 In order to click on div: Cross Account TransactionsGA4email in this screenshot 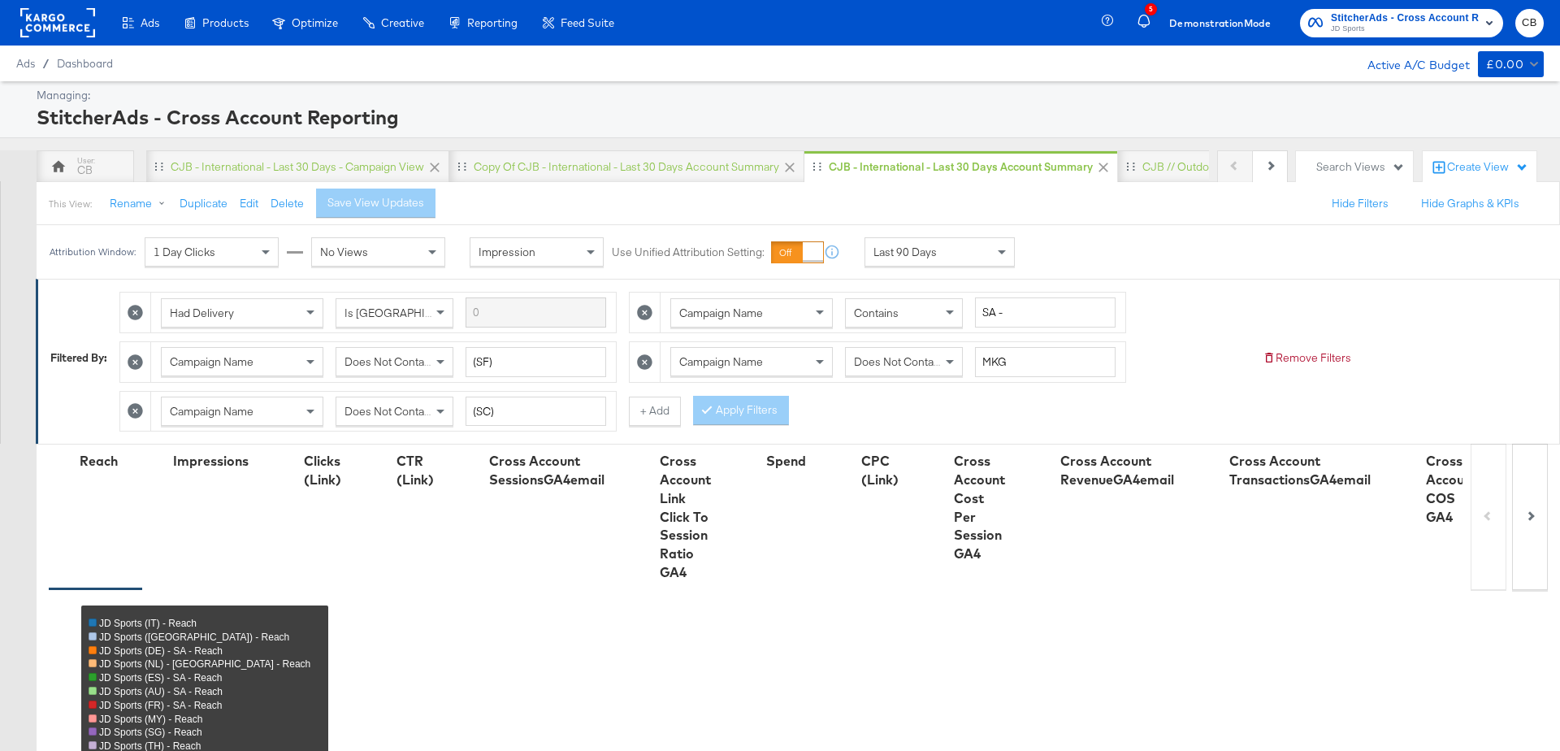, I will do `click(1300, 470)`.